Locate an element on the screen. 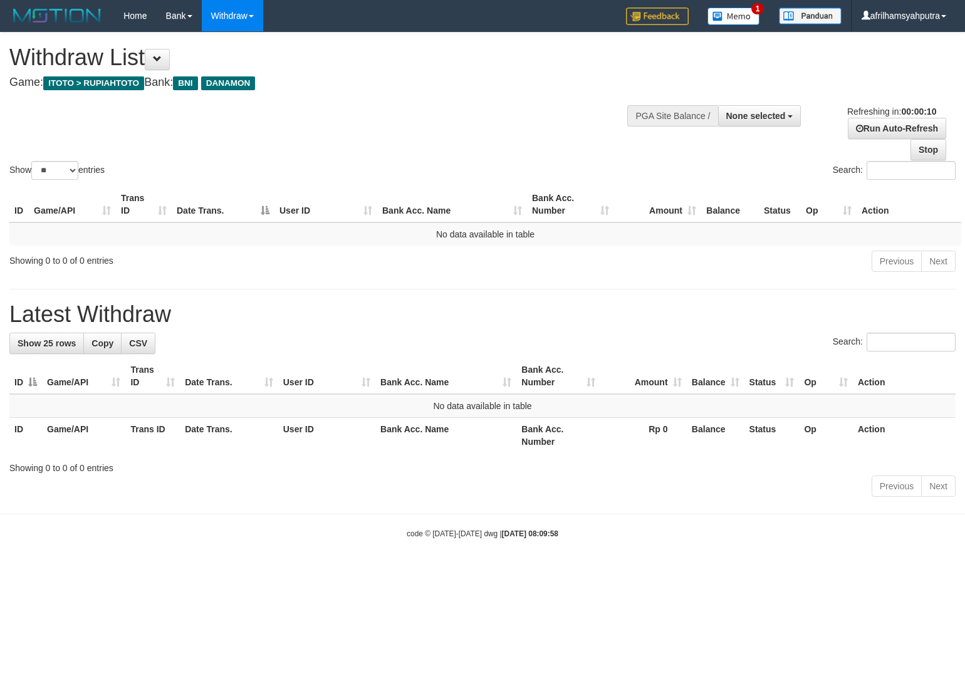 This screenshot has height=686, width=965. span: Refreshing in: is located at coordinates (891, 112).